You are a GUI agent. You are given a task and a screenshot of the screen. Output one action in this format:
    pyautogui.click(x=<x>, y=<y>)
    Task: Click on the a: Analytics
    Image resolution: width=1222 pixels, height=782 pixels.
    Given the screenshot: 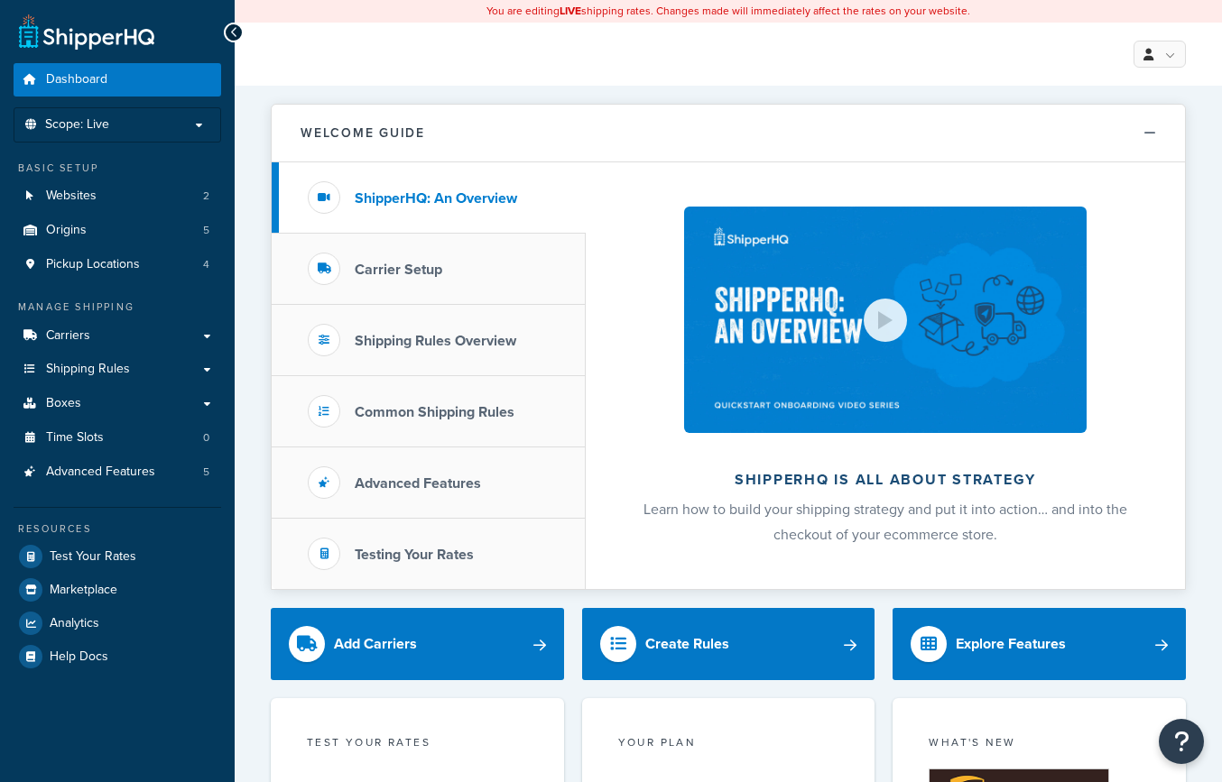 What is the action you would take?
    pyautogui.click(x=117, y=623)
    